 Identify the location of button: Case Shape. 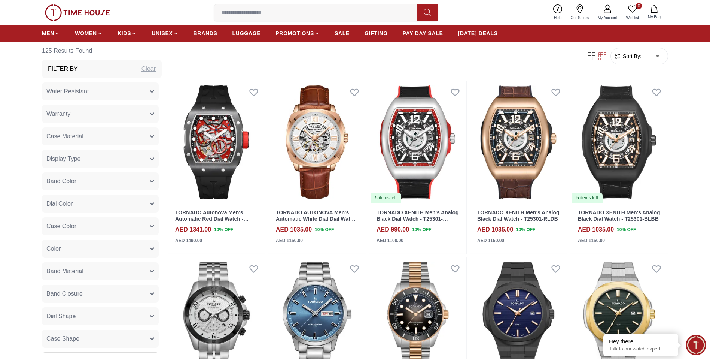
(100, 339).